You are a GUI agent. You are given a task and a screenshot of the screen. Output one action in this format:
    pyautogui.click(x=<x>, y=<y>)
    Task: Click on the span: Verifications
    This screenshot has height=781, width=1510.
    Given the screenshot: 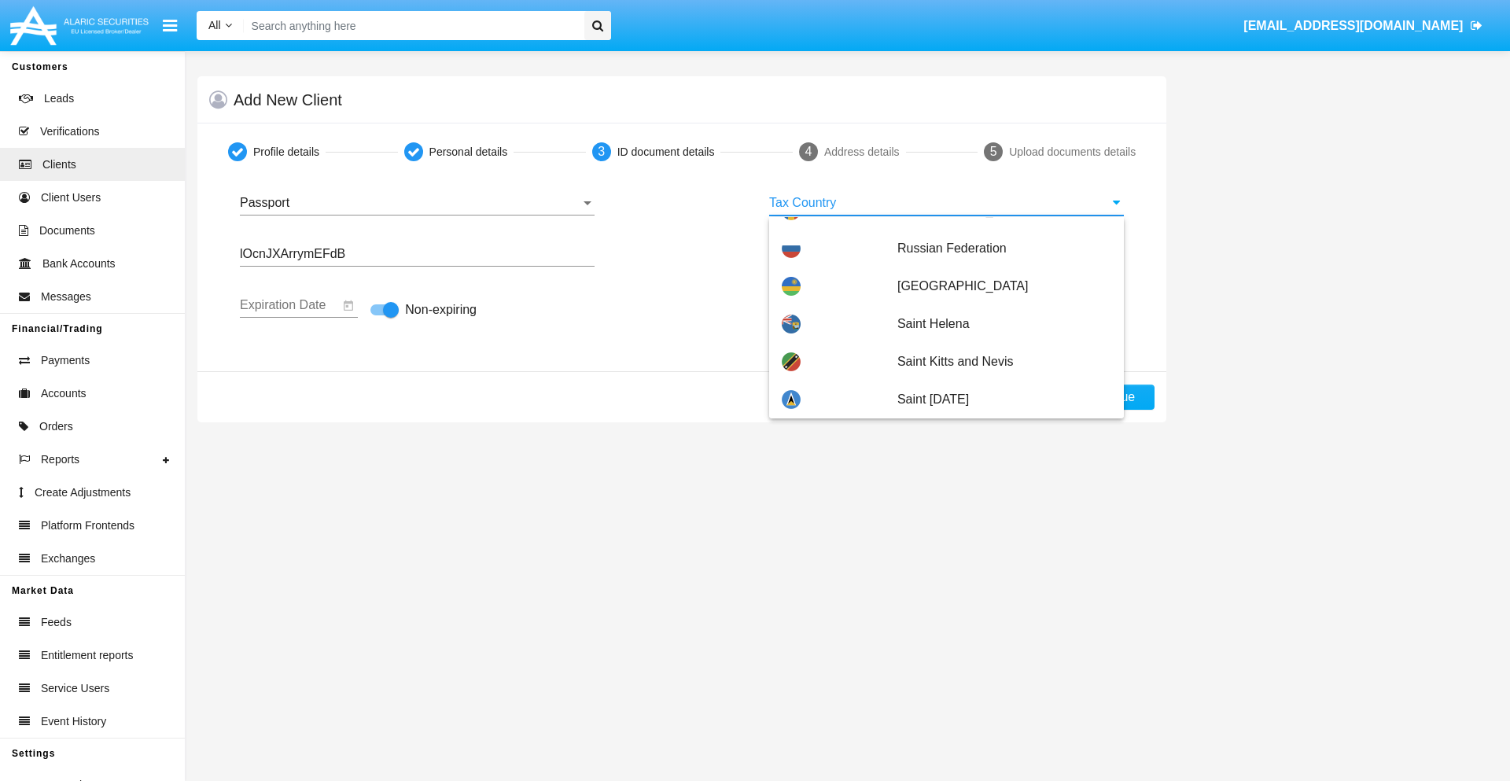 What is the action you would take?
    pyautogui.click(x=69, y=131)
    